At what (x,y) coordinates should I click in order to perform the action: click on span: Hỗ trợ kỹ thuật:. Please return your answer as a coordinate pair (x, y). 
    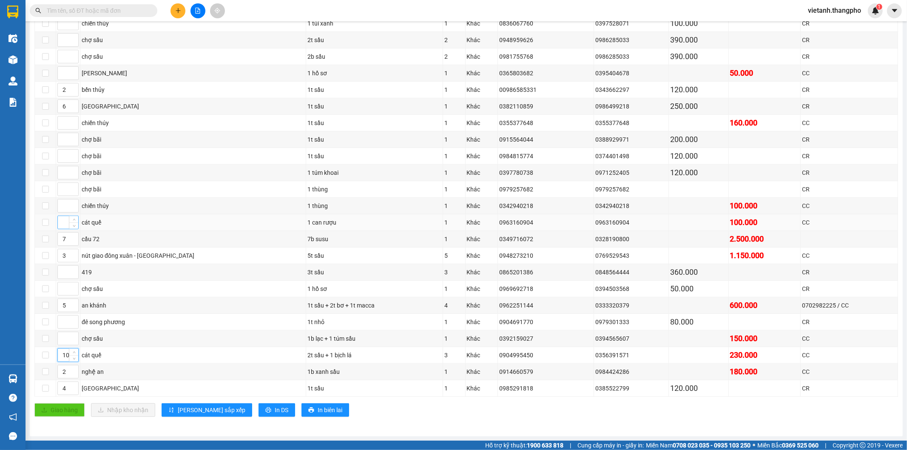
    Looking at the image, I should click on (524, 445).